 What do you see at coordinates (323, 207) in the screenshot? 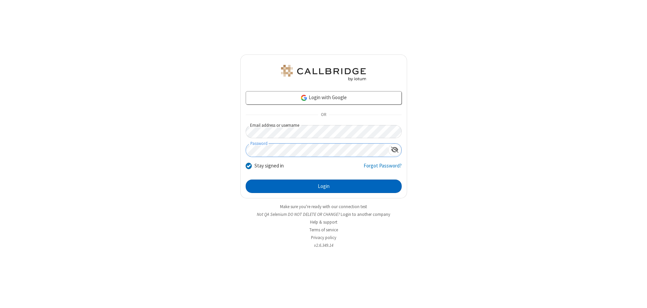
I see `a: Make sure you're ready with our connection test` at bounding box center [323, 207].